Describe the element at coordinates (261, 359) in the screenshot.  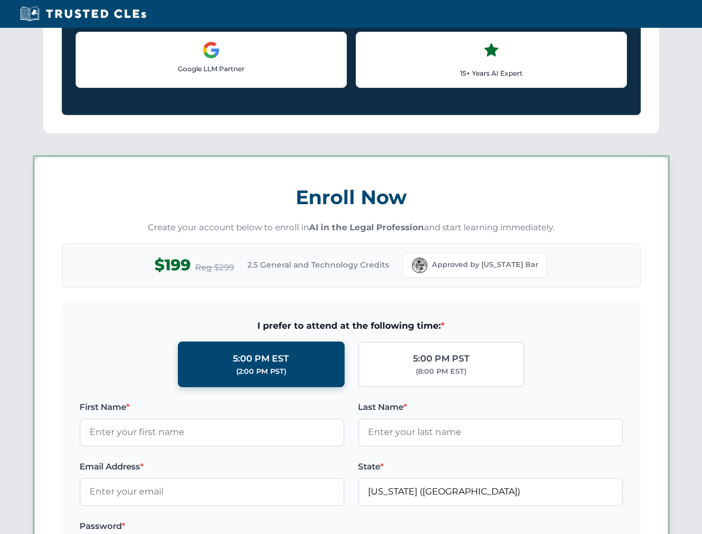
I see `div: 5:00 PM EST` at that location.